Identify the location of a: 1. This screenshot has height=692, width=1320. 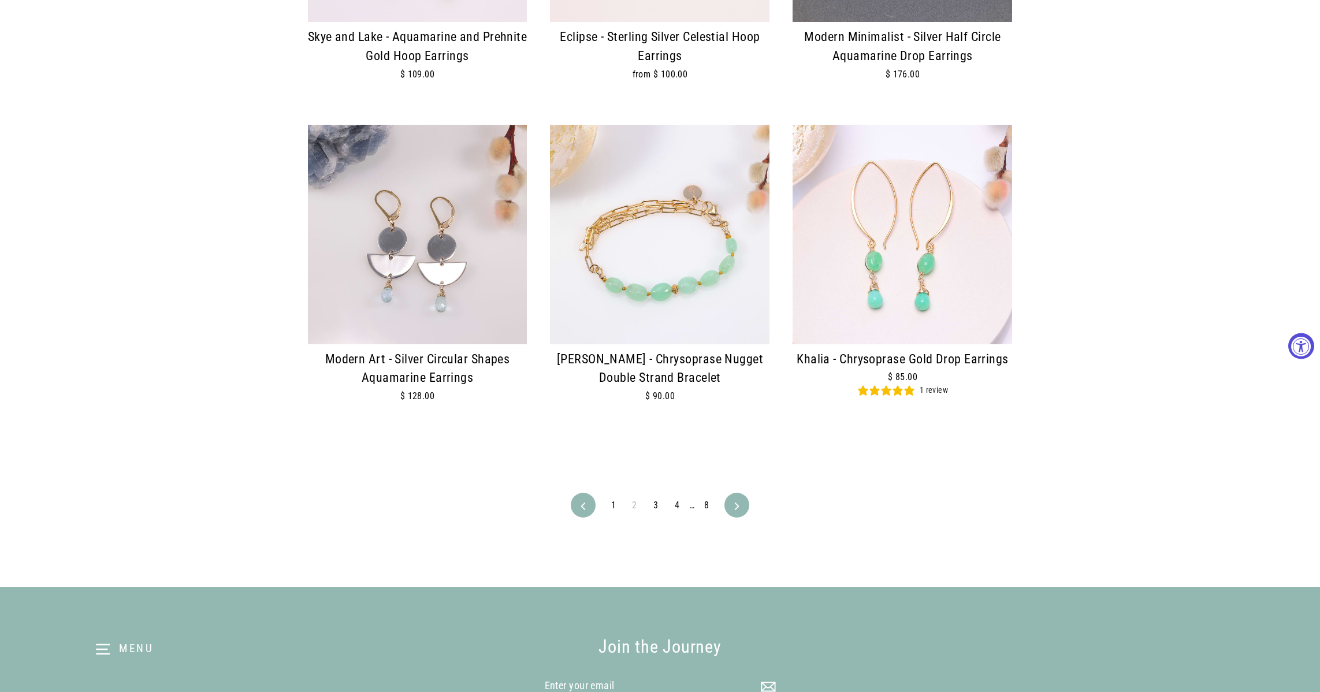
(614, 506).